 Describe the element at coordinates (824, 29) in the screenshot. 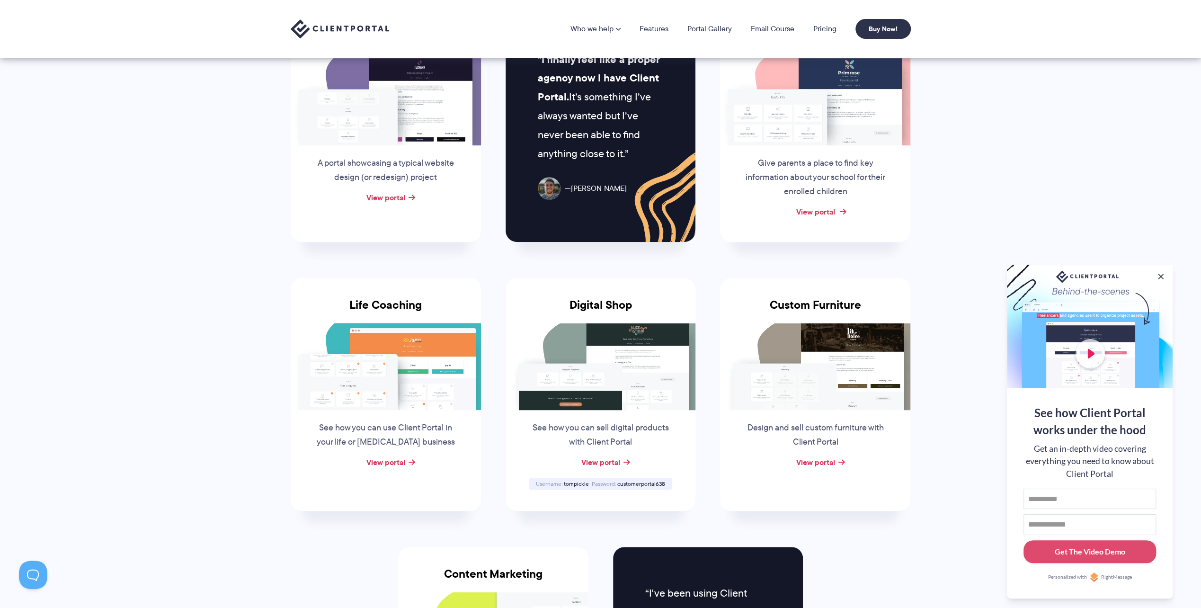

I see `a: Pricing` at that location.